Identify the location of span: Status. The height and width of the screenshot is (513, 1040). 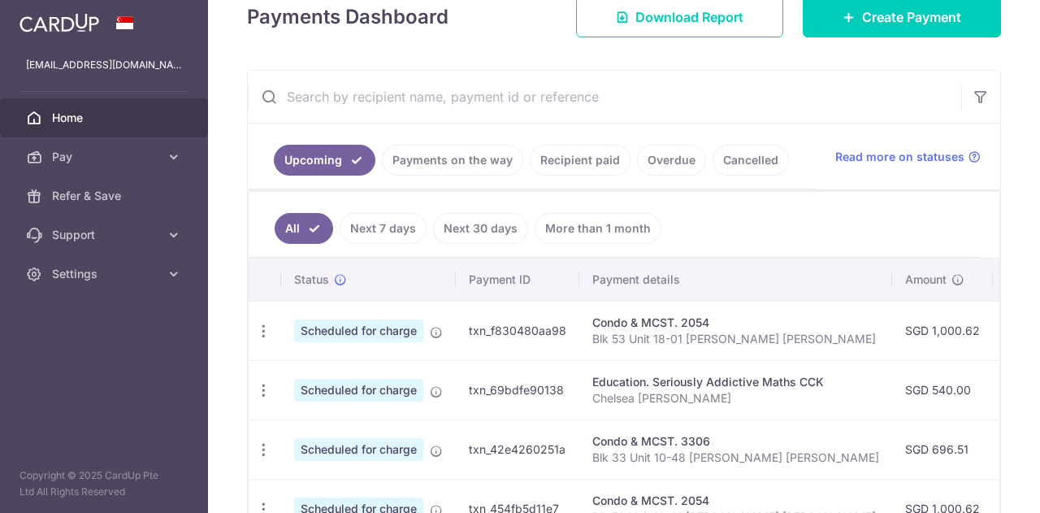
(311, 279).